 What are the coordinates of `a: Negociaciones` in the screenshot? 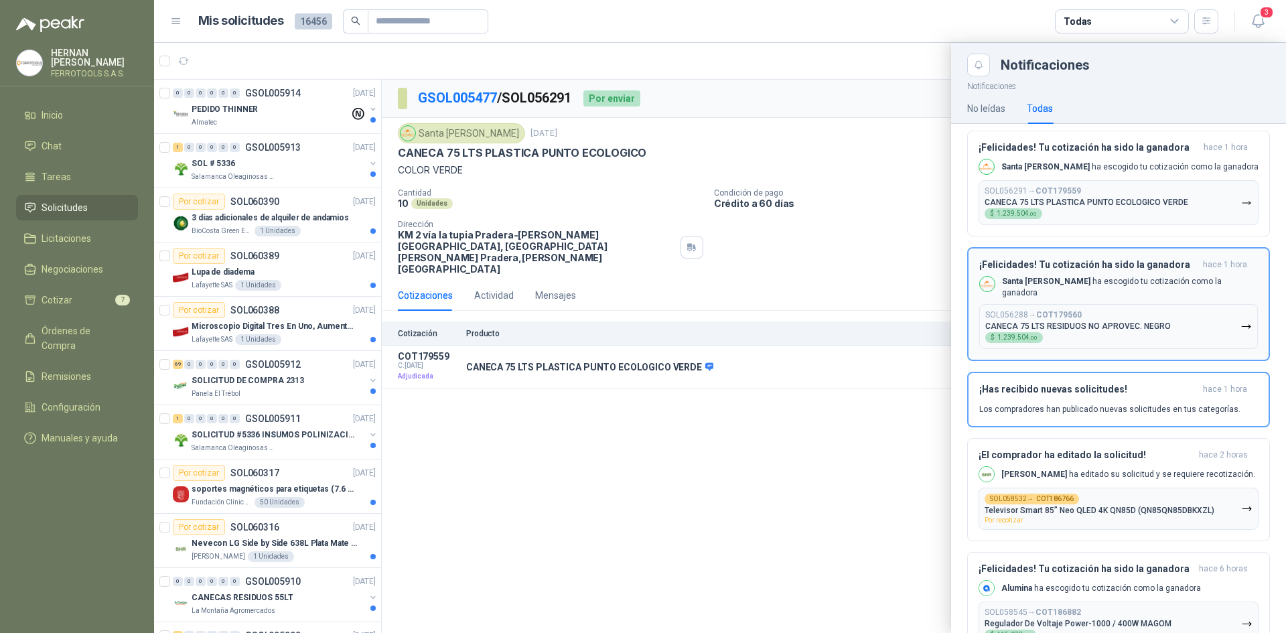 It's located at (77, 269).